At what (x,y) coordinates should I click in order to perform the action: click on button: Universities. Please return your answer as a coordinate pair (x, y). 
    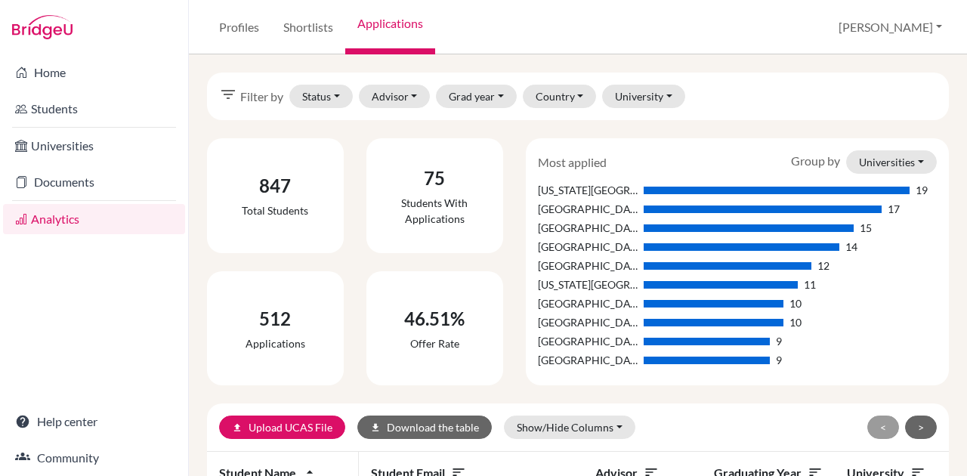
    Looking at the image, I should click on (892, 162).